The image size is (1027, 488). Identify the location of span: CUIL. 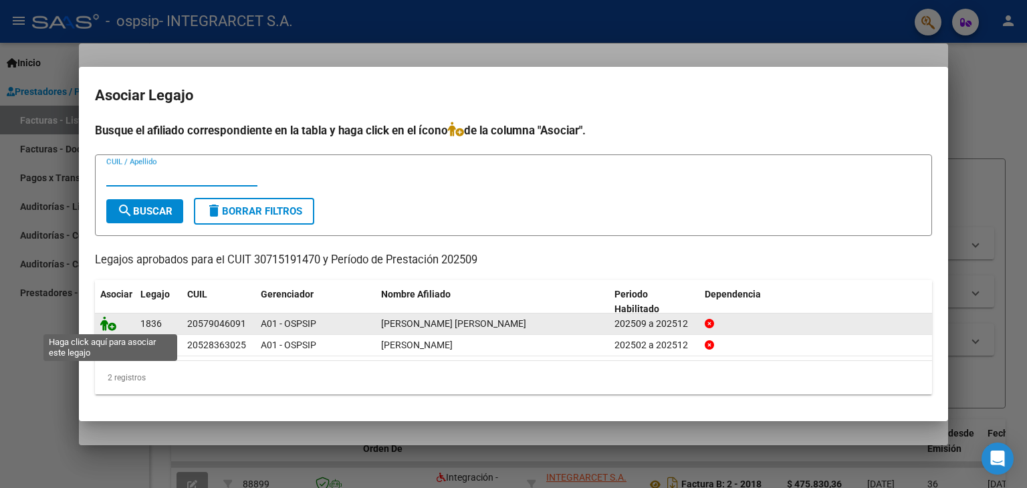
(197, 294).